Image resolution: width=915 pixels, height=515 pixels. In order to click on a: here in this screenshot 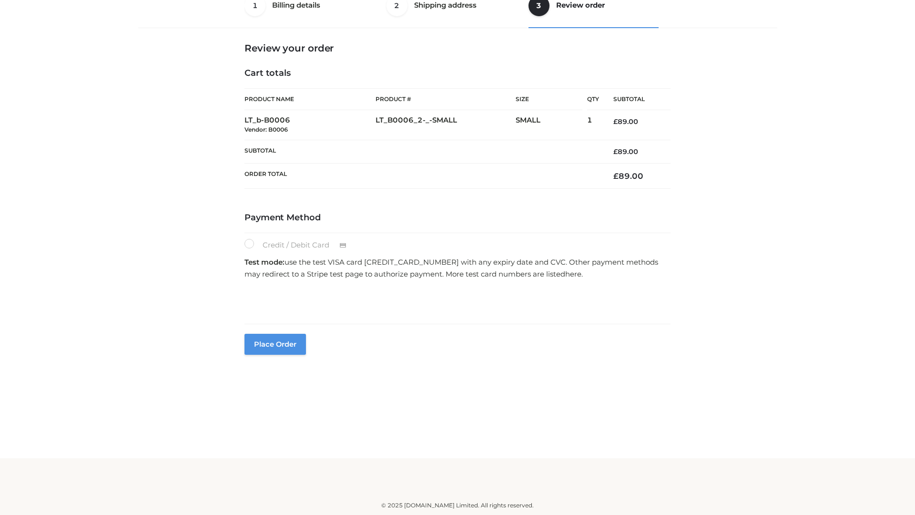, I will do `click(573, 273)`.